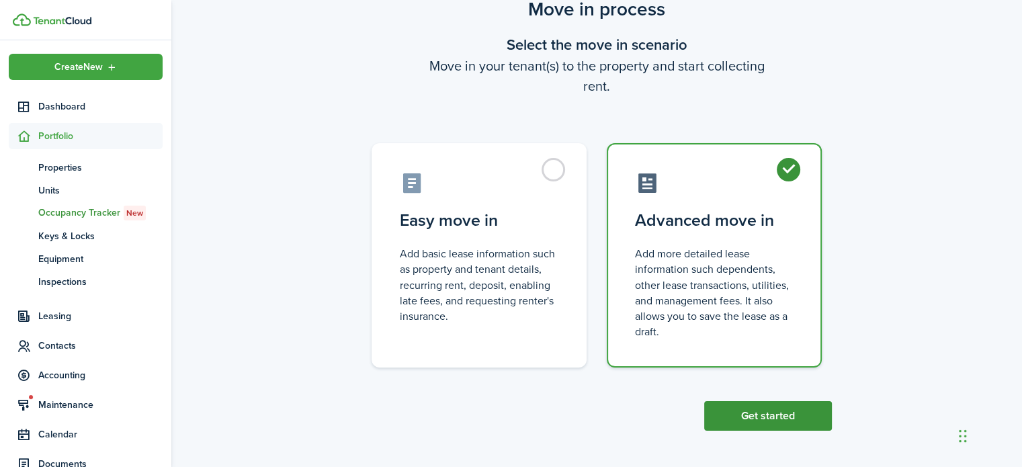 This screenshot has width=1022, height=467. What do you see at coordinates (100, 405) in the screenshot?
I see `span: Maintenance` at bounding box center [100, 405].